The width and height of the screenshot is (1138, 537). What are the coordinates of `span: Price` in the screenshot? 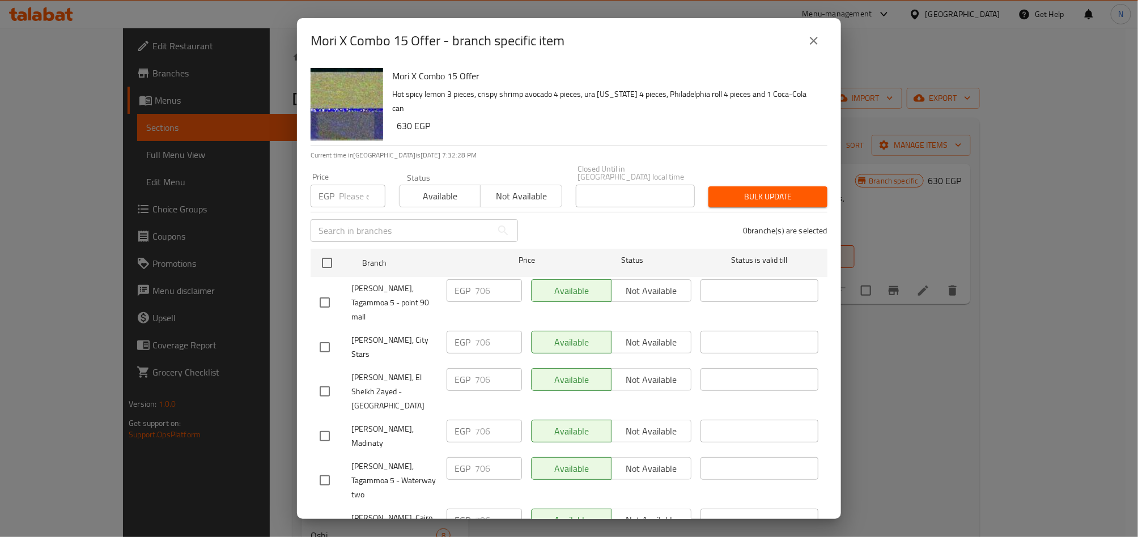 It's located at (527, 260).